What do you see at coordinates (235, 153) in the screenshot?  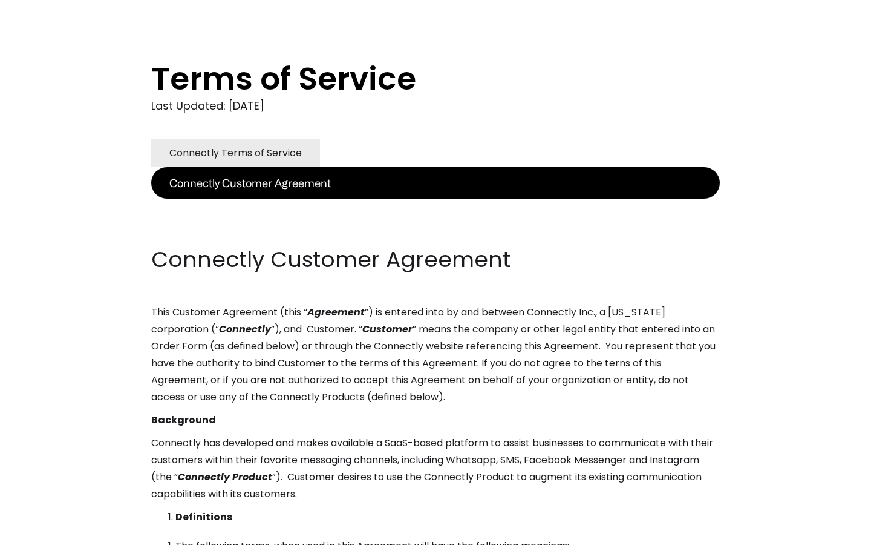 I see `div: Connectly Terms of Service` at bounding box center [235, 153].